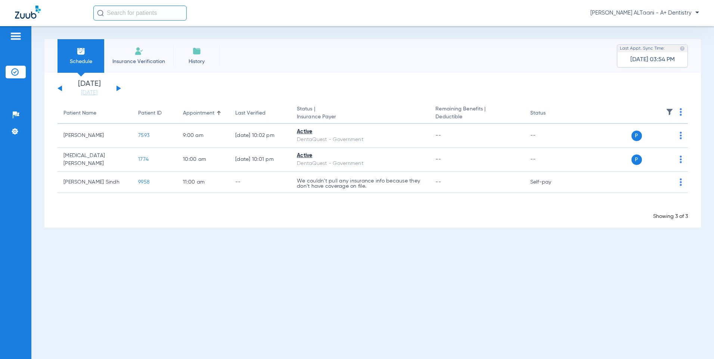  Describe the element at coordinates (203, 160) in the screenshot. I see `td: 10:00 AM` at that location.